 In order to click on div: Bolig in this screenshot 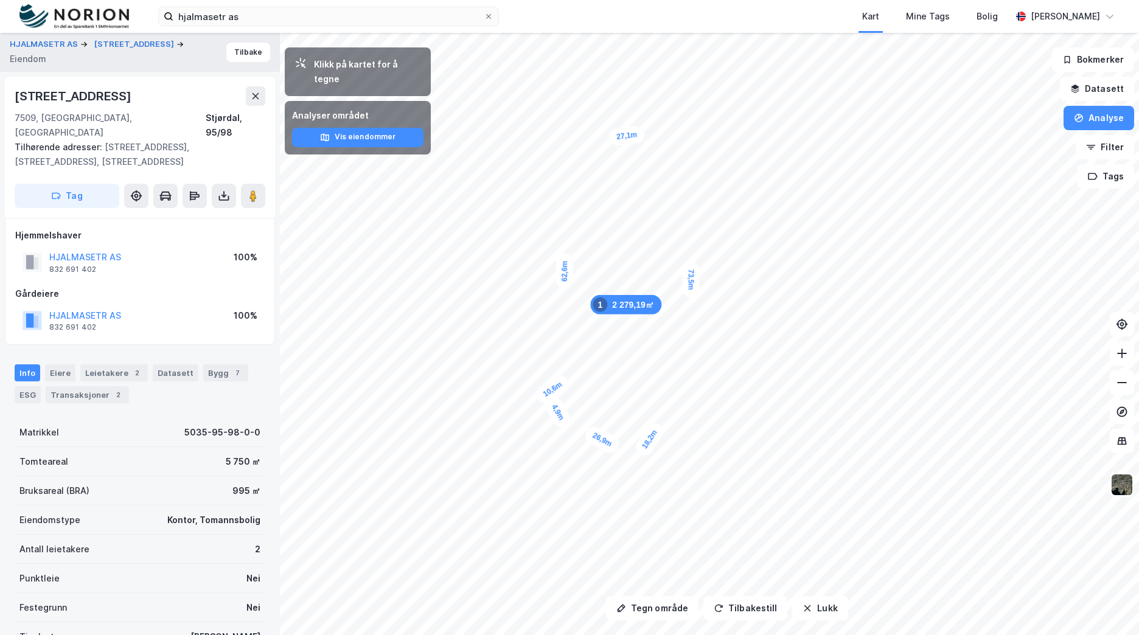, I will do `click(987, 16)`.